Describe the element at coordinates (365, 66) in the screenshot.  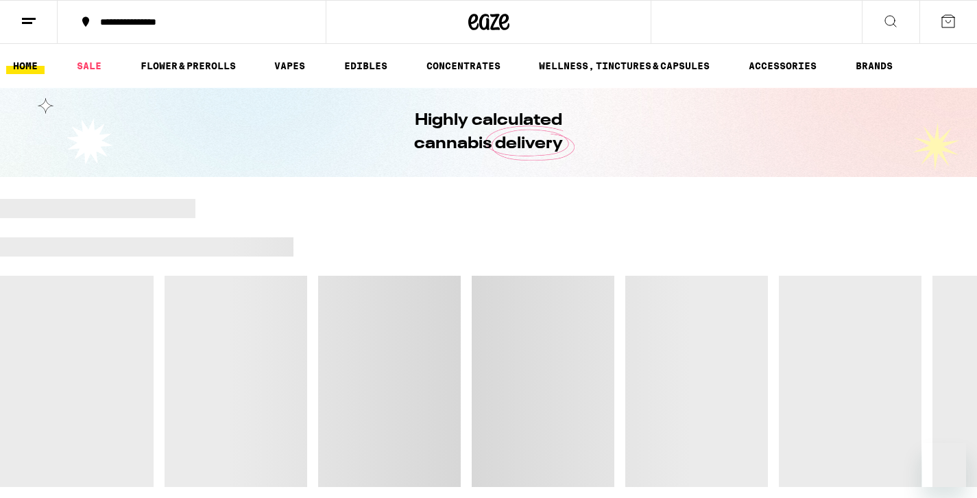
I see `a: EDIBLES` at that location.